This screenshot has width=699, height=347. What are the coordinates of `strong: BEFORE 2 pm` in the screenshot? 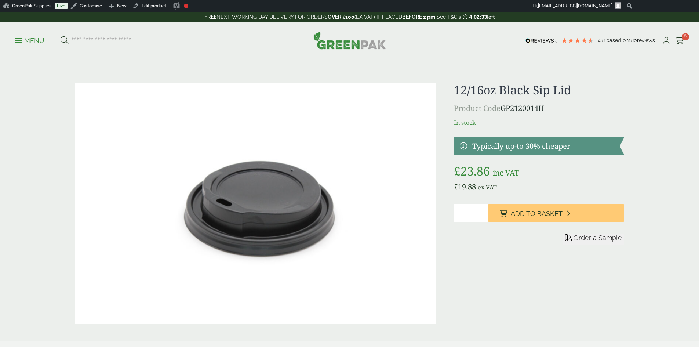 It's located at (419, 17).